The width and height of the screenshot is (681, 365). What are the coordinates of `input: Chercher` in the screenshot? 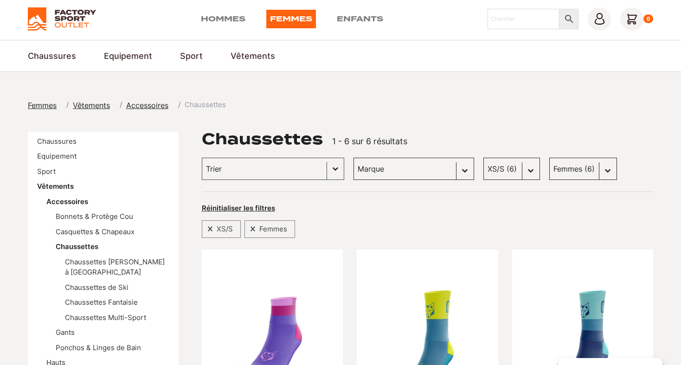 It's located at (523, 19).